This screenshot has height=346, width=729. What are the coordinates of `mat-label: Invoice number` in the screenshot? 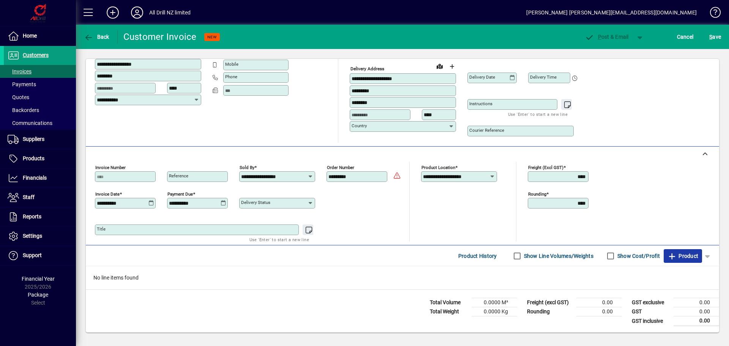 It's located at (110, 167).